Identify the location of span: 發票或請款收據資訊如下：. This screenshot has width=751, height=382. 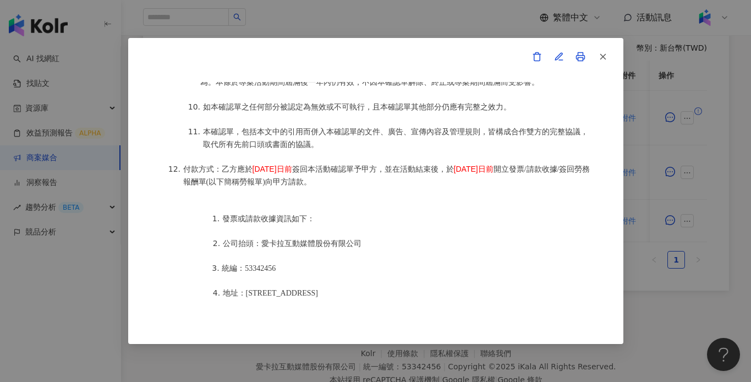
(269, 218).